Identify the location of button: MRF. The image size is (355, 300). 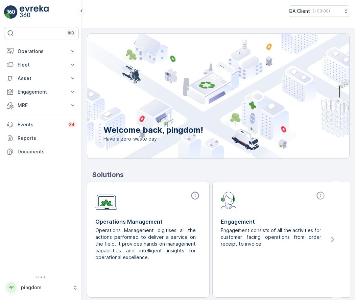
(41, 105).